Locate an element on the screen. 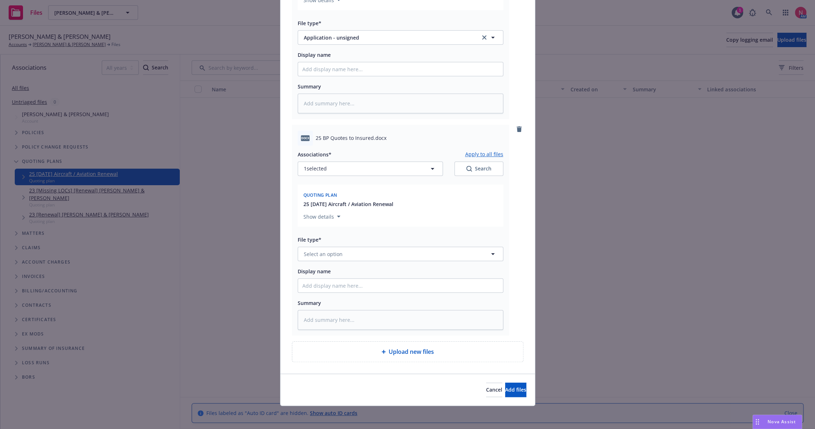 Image resolution: width=815 pixels, height=429 pixels. span: Select an option is located at coordinates (323, 254).